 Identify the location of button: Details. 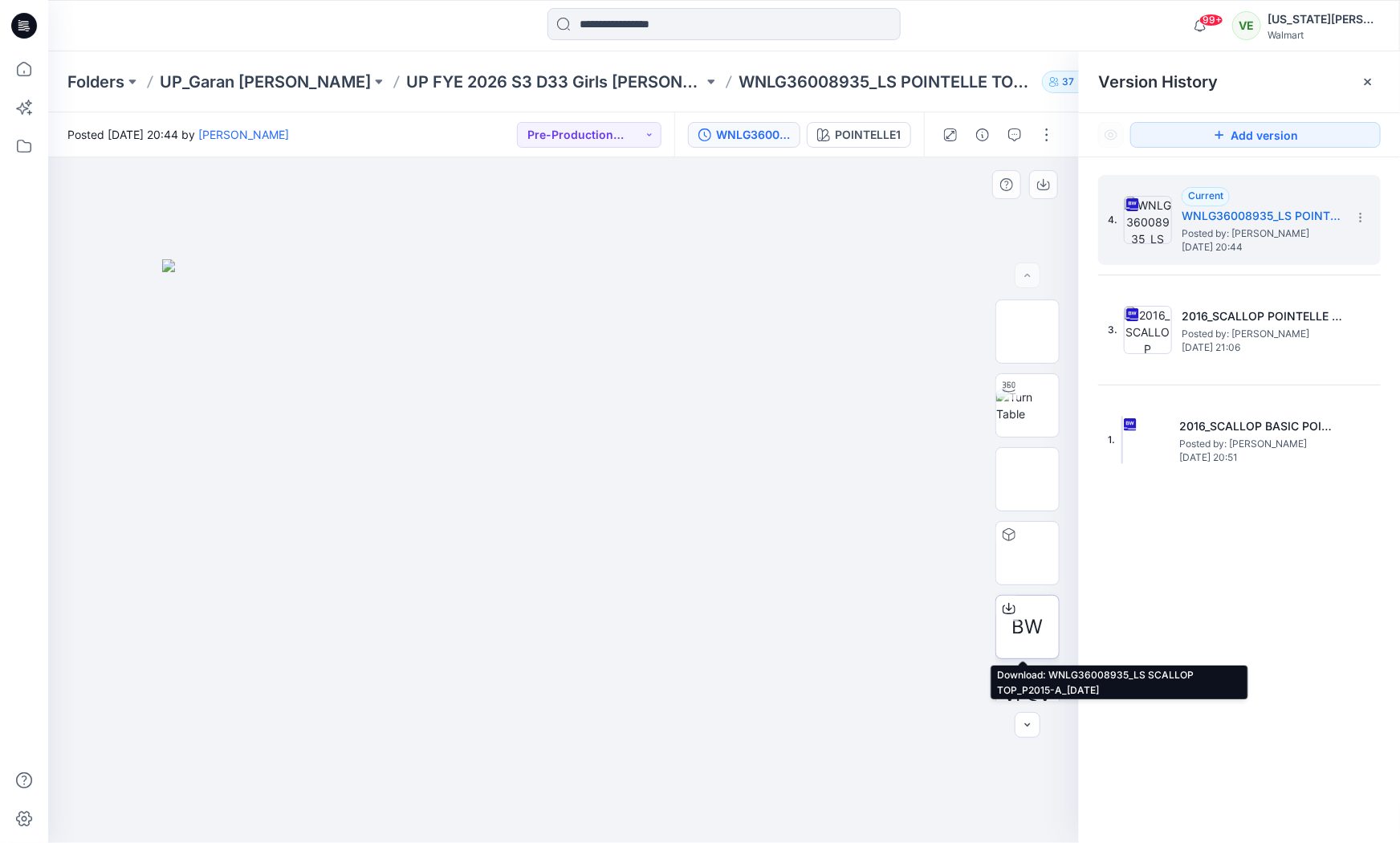
(983, 135).